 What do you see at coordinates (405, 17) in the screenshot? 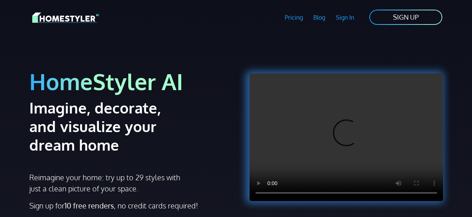
I see `a: SIGN UP` at bounding box center [405, 17].